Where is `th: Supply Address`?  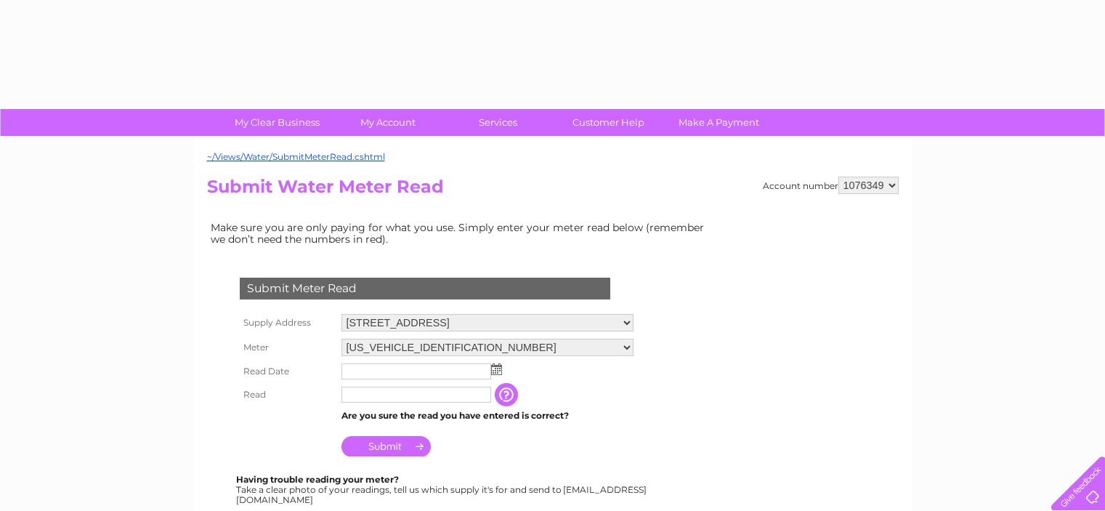
th: Supply Address is located at coordinates (287, 323).